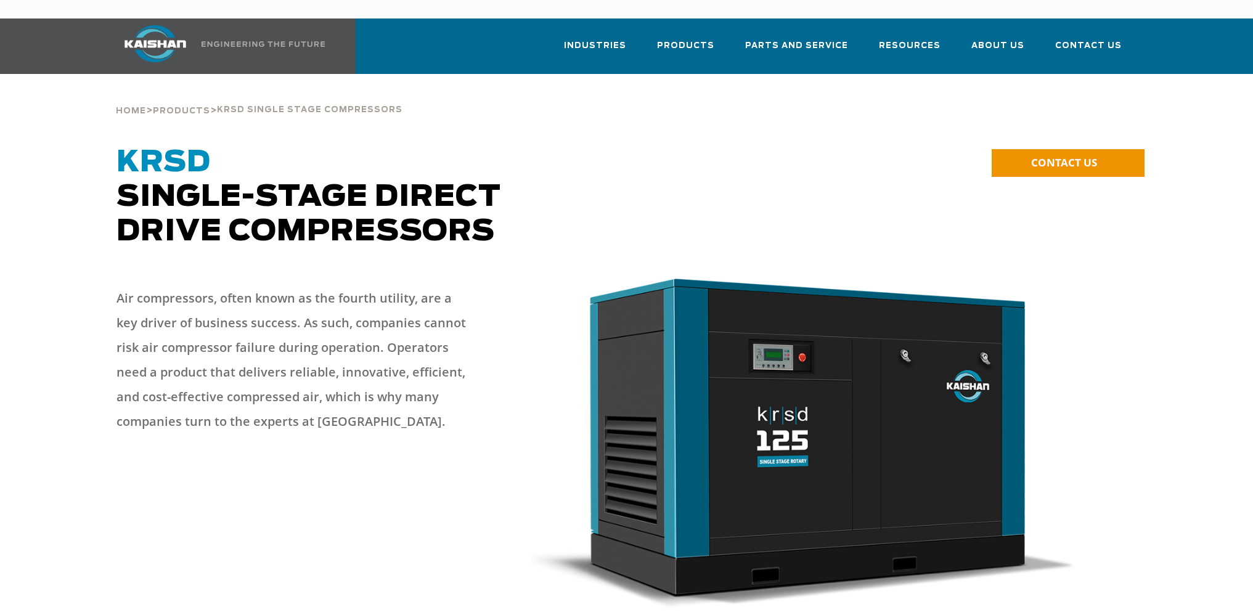 The width and height of the screenshot is (1253, 612). I want to click on span: Parts and Service, so click(797, 46).